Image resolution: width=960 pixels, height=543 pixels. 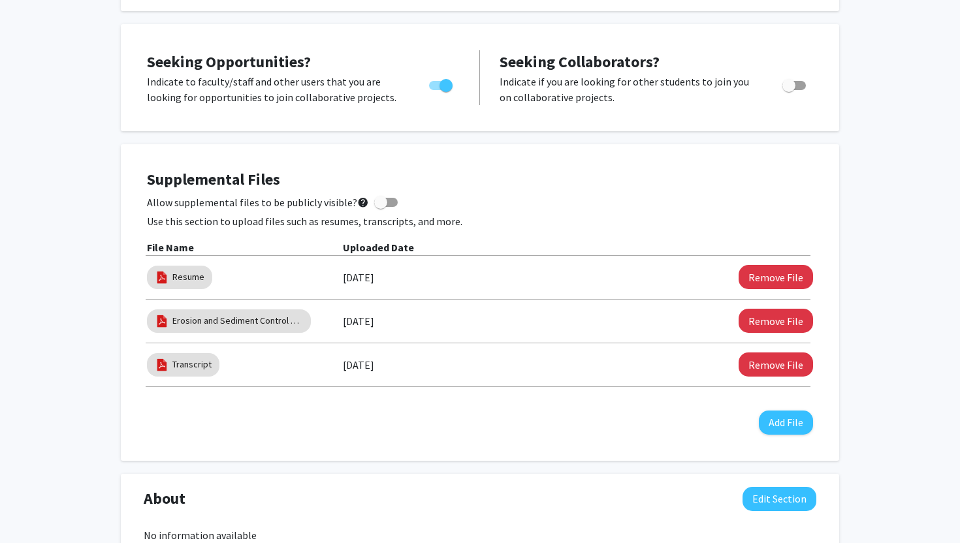 I want to click on span: About, so click(x=165, y=499).